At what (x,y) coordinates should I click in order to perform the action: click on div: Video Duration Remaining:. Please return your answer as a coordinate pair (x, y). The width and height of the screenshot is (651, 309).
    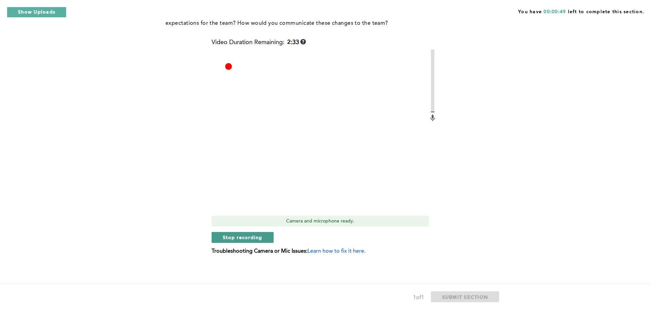
    Looking at the image, I should click on (259, 42).